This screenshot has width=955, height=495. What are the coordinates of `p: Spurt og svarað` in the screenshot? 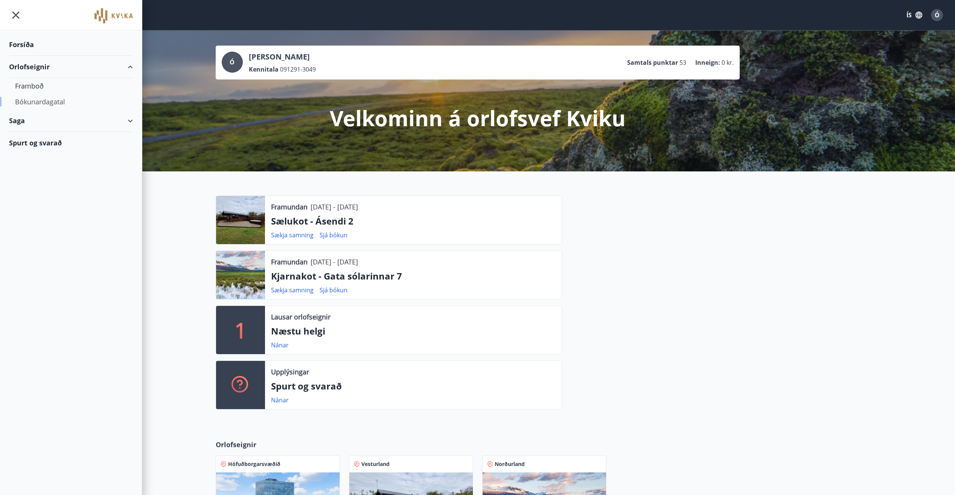 It's located at (413, 386).